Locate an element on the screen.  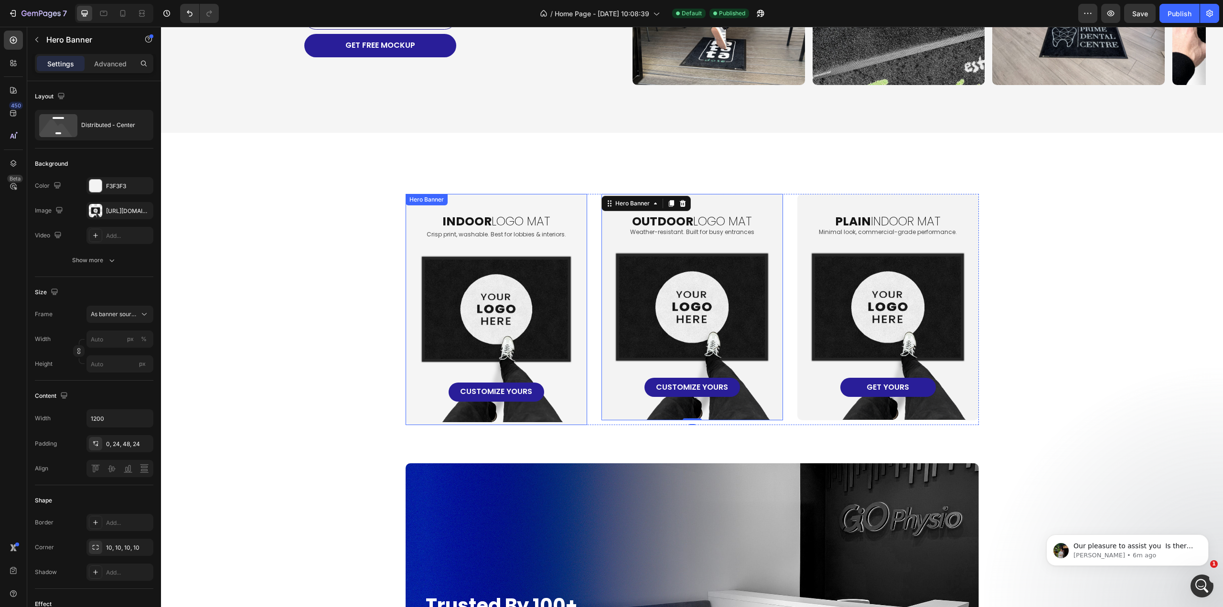
p: get free mockup is located at coordinates (219, 19).